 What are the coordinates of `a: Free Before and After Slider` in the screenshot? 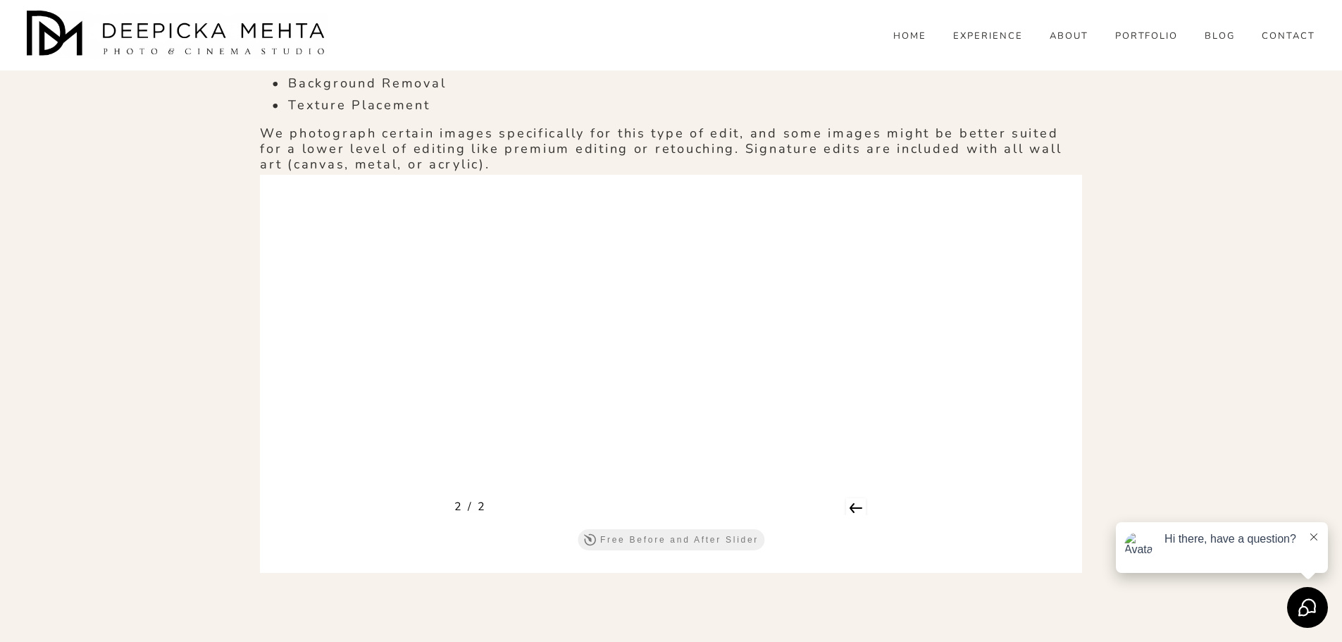 It's located at (671, 540).